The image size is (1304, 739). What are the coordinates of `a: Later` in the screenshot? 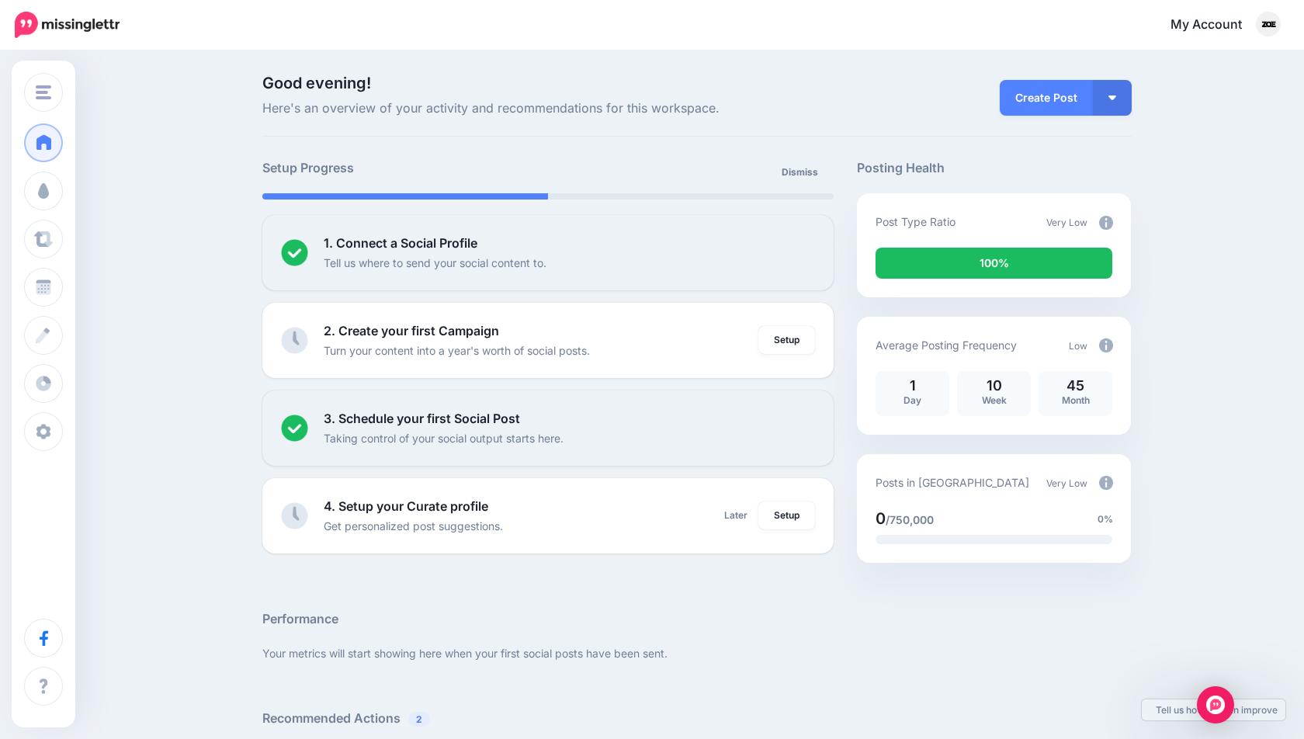 It's located at (736, 515).